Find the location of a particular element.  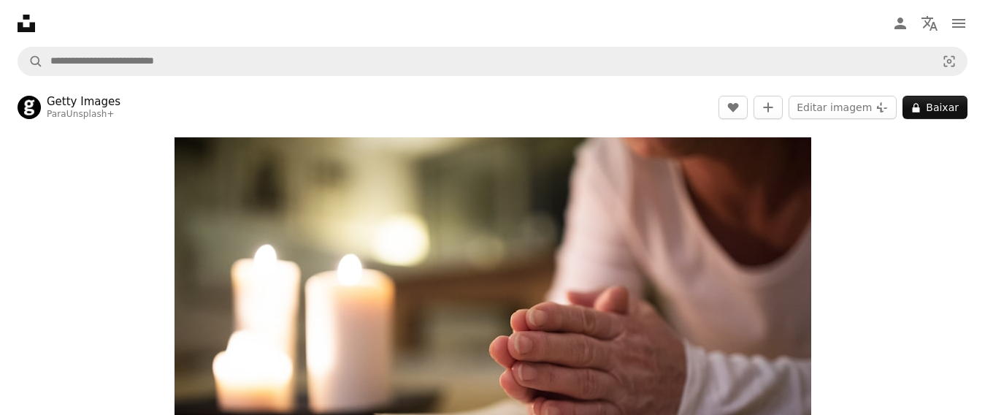

a: Início — Unsplash is located at coordinates (26, 23).